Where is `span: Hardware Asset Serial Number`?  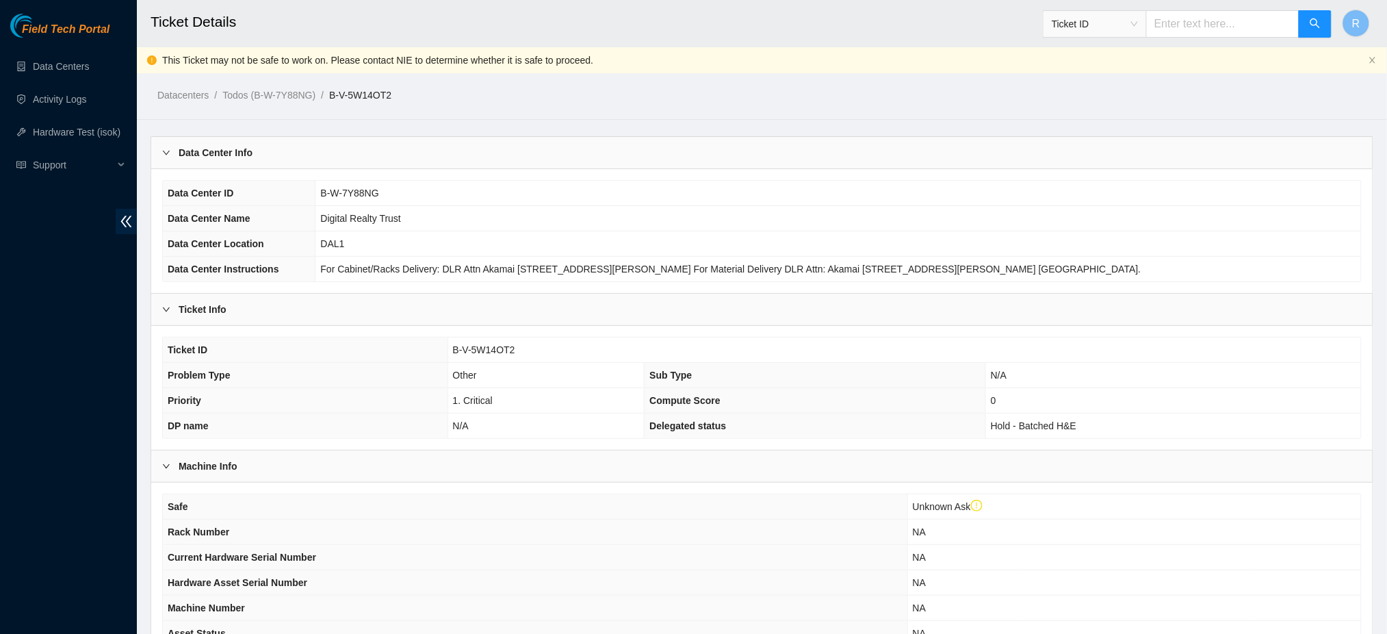 span: Hardware Asset Serial Number is located at coordinates (237, 582).